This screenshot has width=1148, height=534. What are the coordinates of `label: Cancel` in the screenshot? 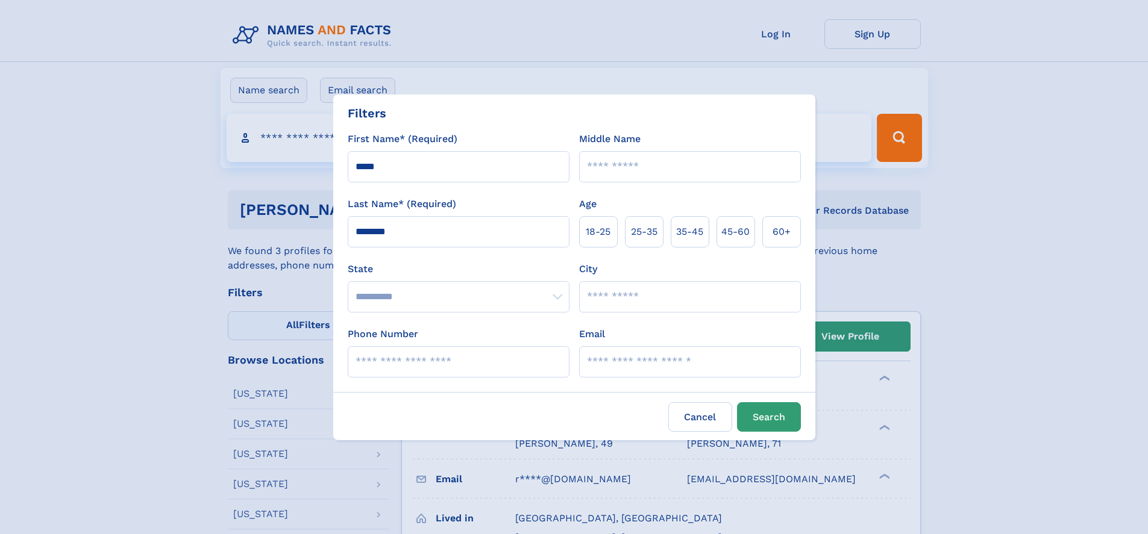 It's located at (700, 417).